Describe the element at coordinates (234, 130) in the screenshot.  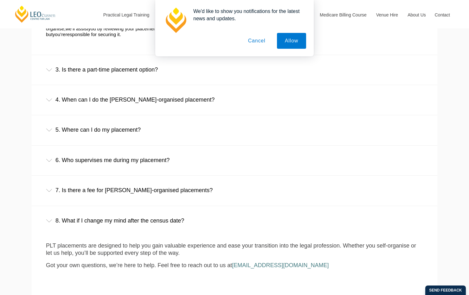
I see `div: 5. Where can I do my placement?` at that location.